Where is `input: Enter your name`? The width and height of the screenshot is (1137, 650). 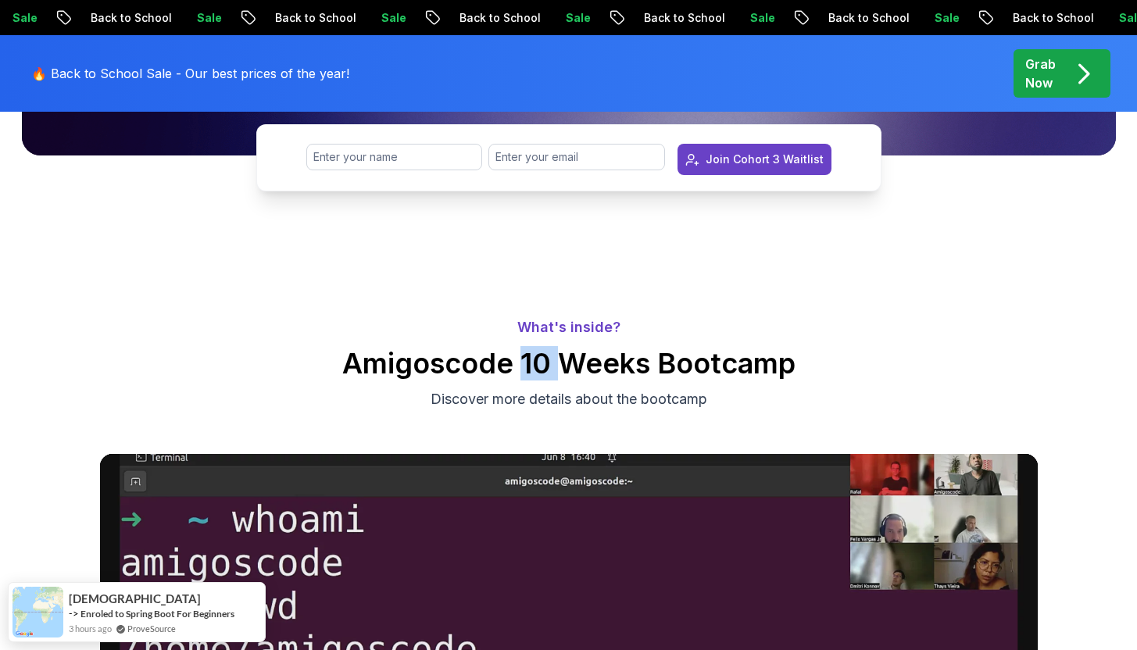
input: Enter your name is located at coordinates (394, 157).